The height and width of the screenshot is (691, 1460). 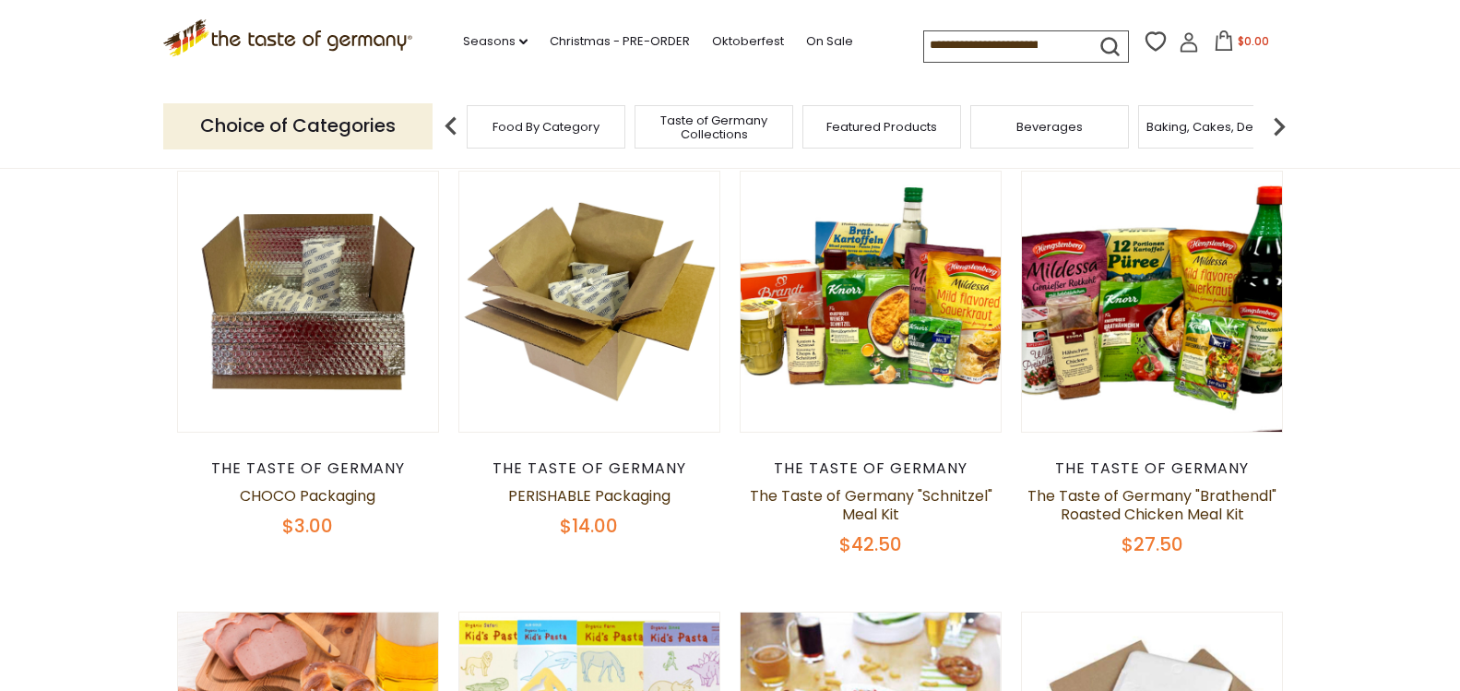 I want to click on span: Featured Products, so click(x=881, y=126).